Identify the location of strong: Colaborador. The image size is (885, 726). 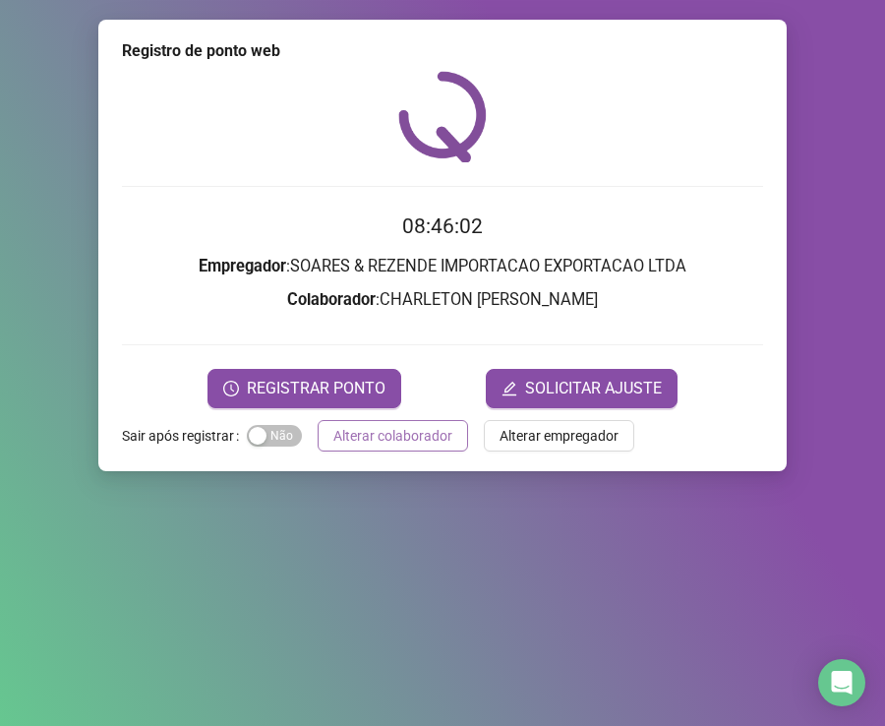
(331, 299).